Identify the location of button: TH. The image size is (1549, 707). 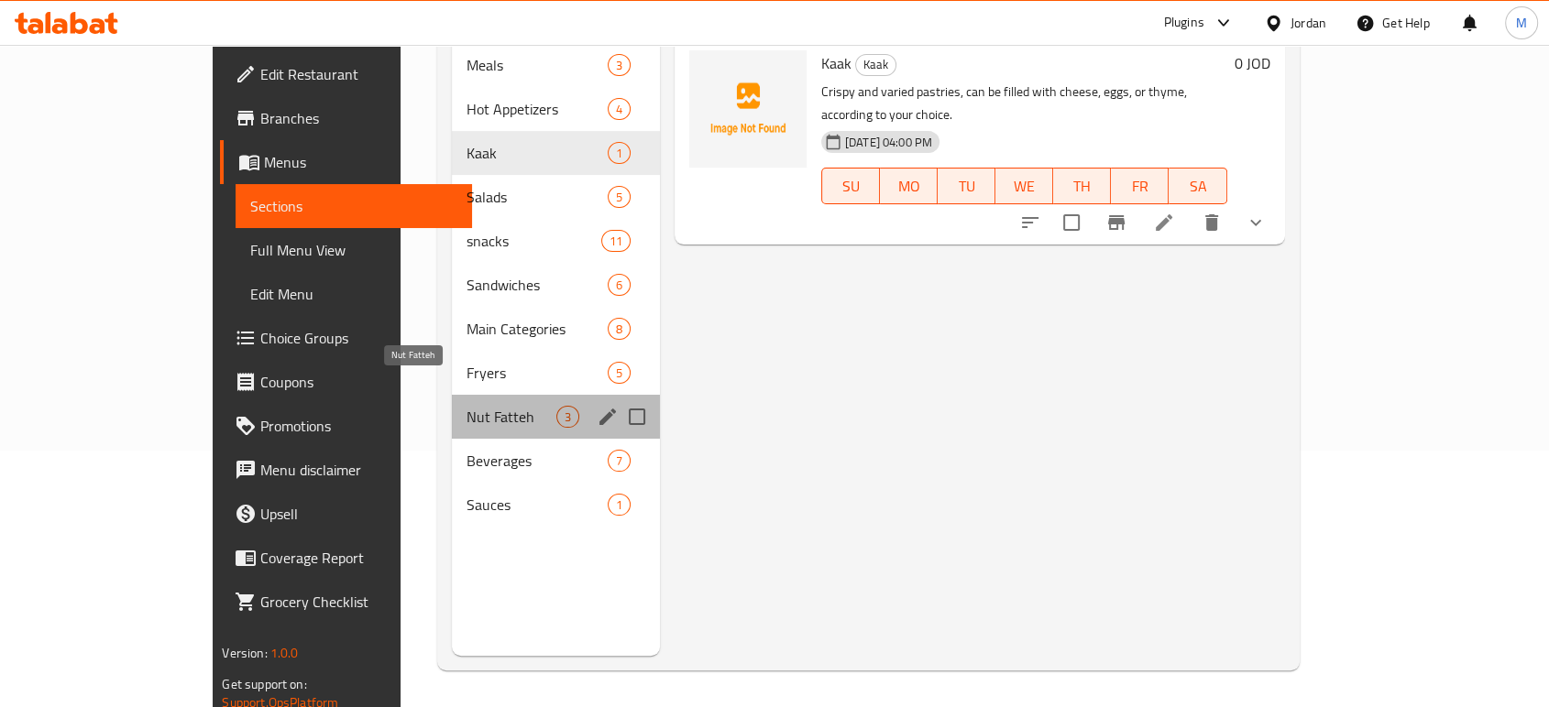
(1081, 186).